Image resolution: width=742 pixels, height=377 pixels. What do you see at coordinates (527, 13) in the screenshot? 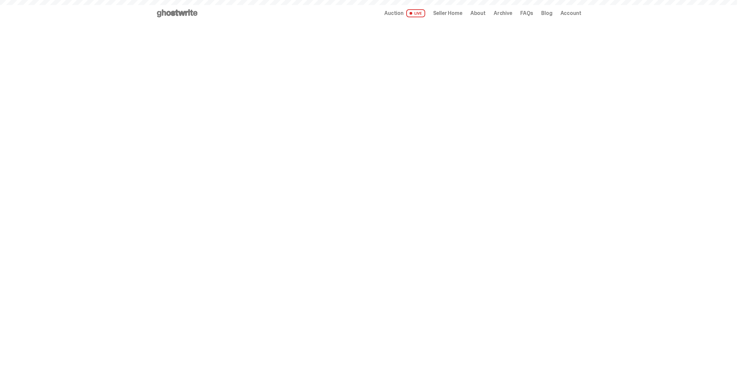
I see `a: FAQs` at bounding box center [527, 13].